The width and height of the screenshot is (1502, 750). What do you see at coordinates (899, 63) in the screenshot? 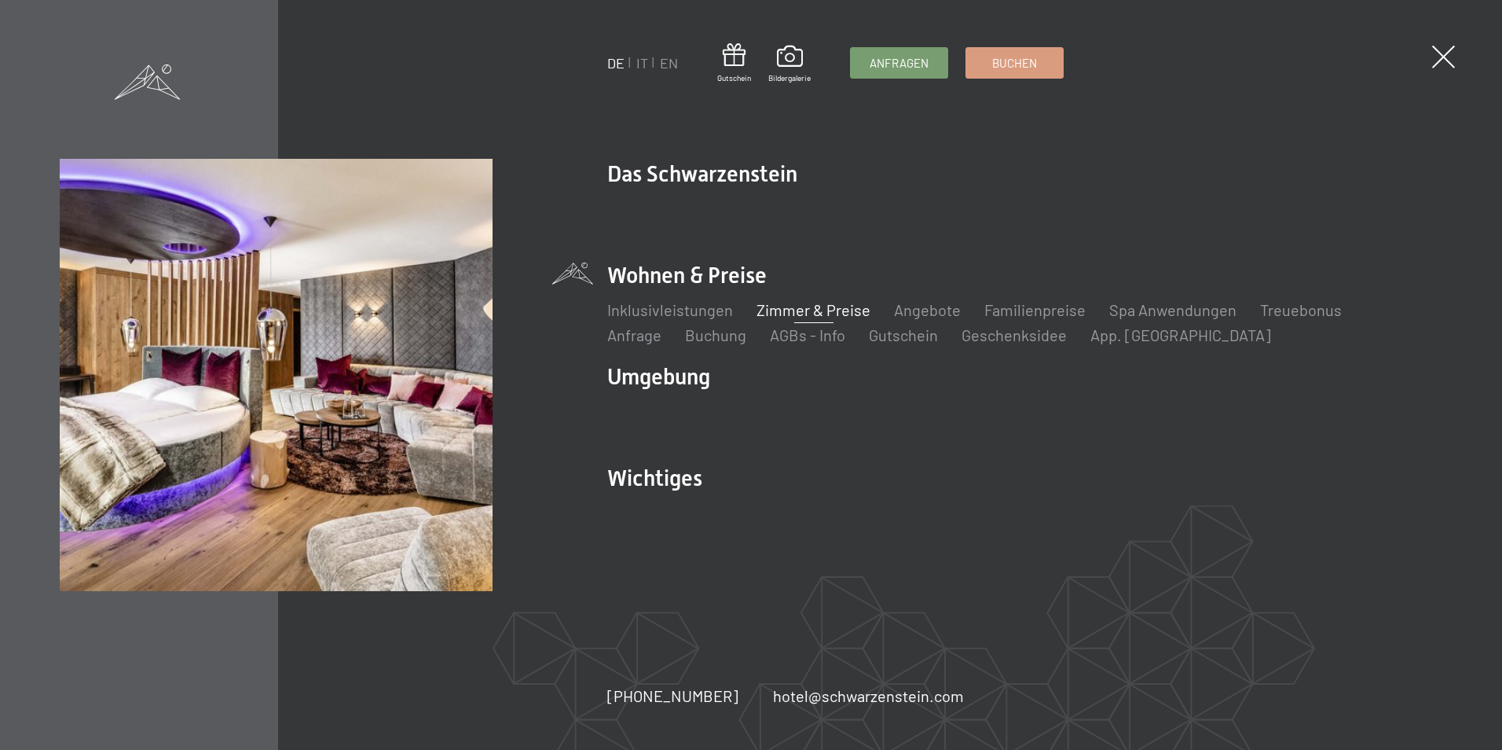
I see `a: Anfragen` at bounding box center [899, 63].